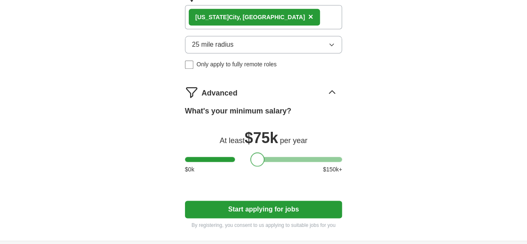 The height and width of the screenshot is (244, 527). I want to click on span: $ 0 k, so click(190, 169).